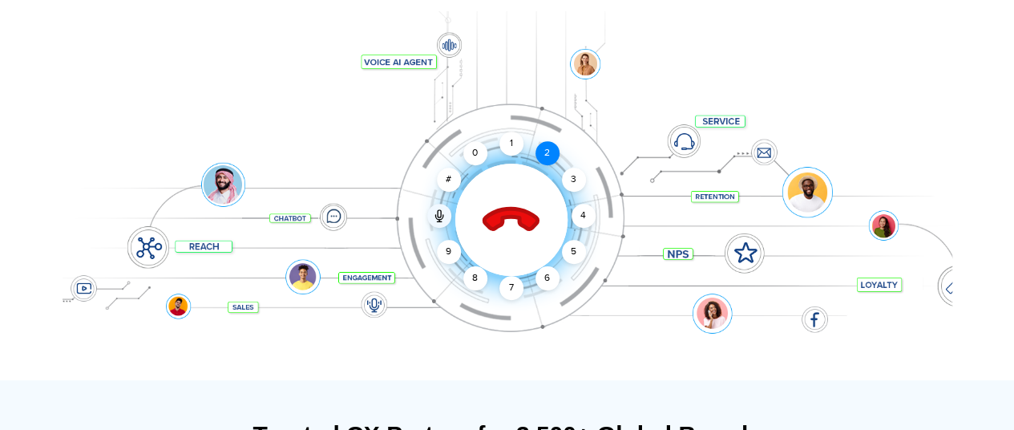  Describe the element at coordinates (548, 153) in the screenshot. I see `div: 2` at that location.